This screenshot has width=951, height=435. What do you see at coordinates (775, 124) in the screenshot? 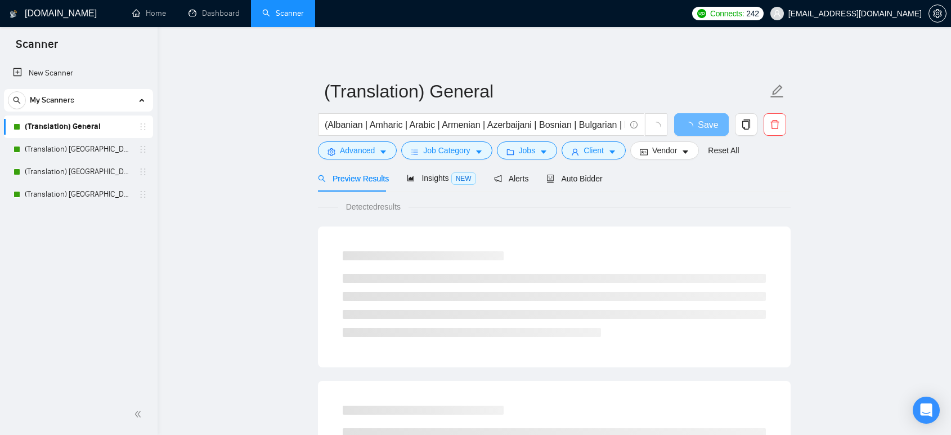
I see `button: delete` at bounding box center [775, 124].